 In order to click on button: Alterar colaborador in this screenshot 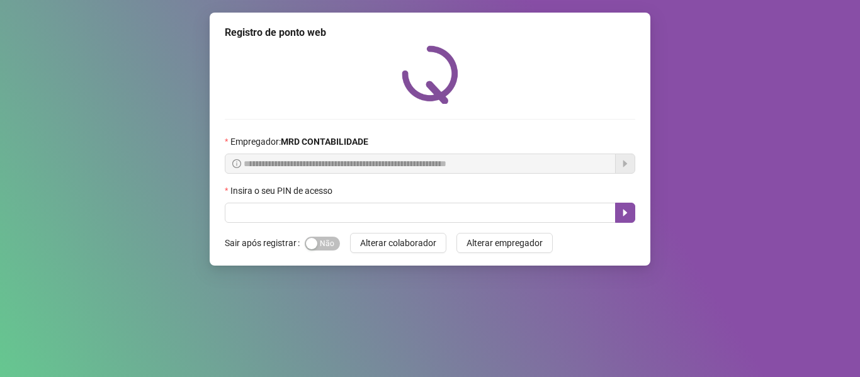, I will do `click(398, 243)`.